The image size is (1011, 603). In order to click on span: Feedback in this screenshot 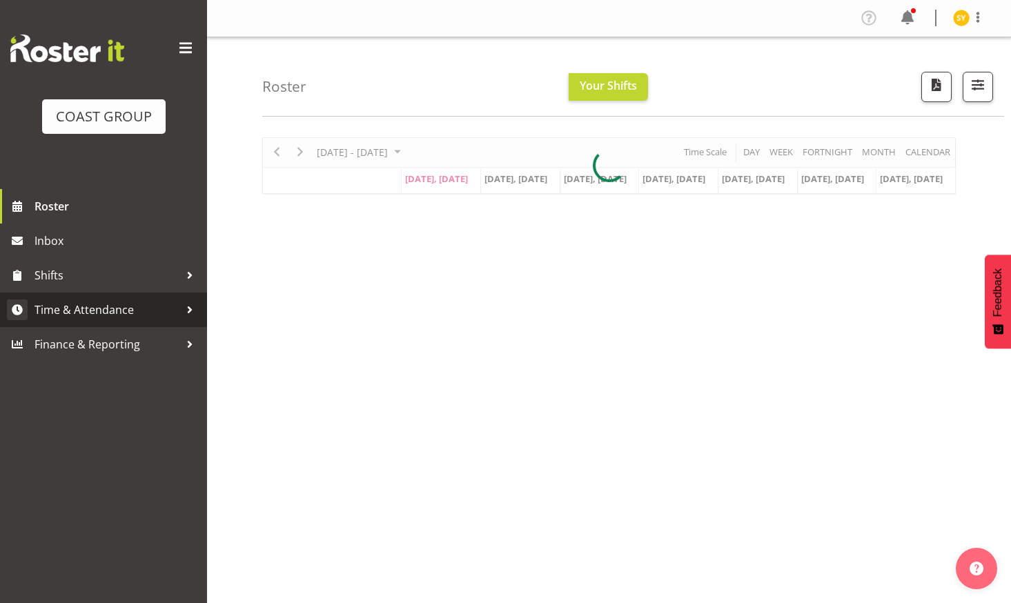, I will do `click(998, 293)`.